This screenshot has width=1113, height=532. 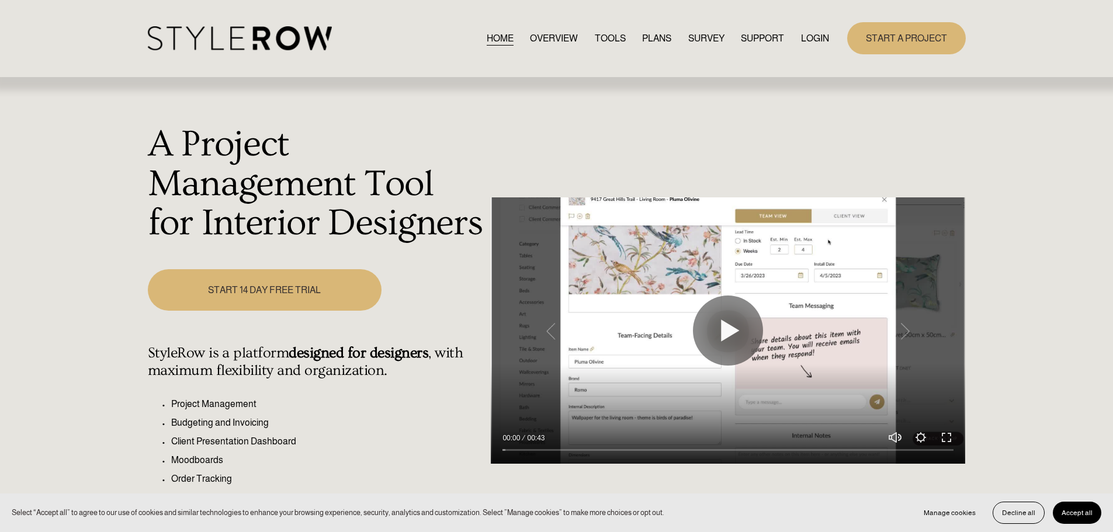 What do you see at coordinates (1018, 513) in the screenshot?
I see `span: Decline all` at bounding box center [1018, 513].